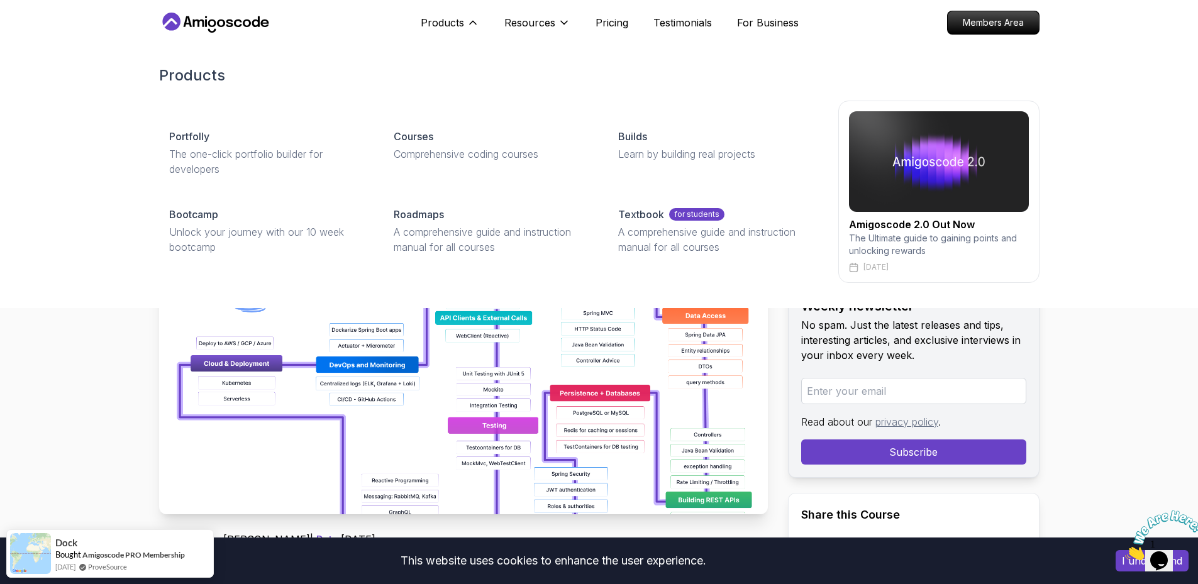 This screenshot has height=584, width=1198. What do you see at coordinates (530, 23) in the screenshot?
I see `p: Resources` at bounding box center [530, 23].